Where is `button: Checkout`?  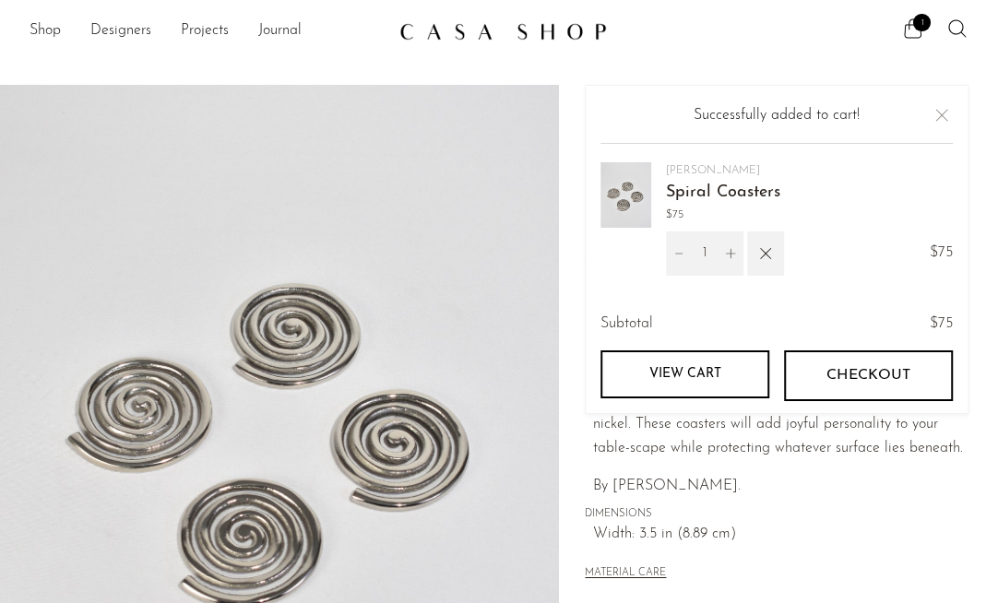
button: Checkout is located at coordinates (868, 375).